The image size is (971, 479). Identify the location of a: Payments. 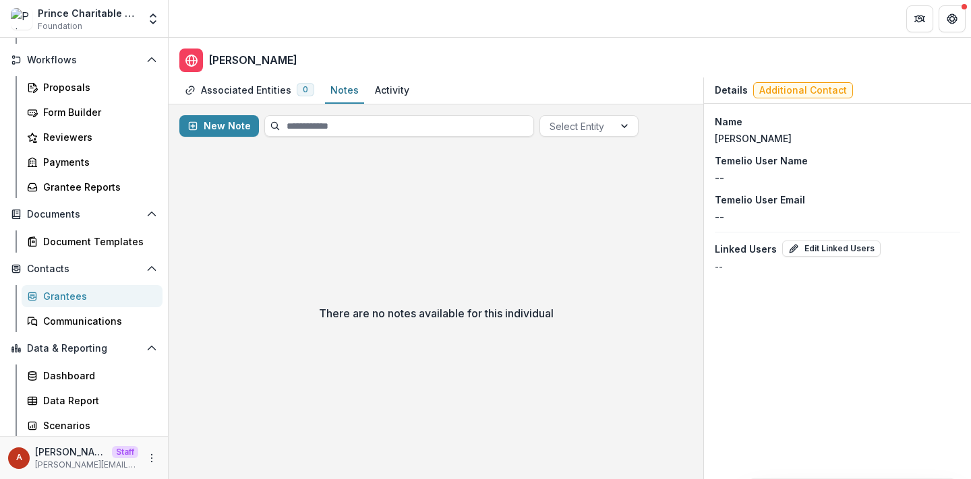
(92, 162).